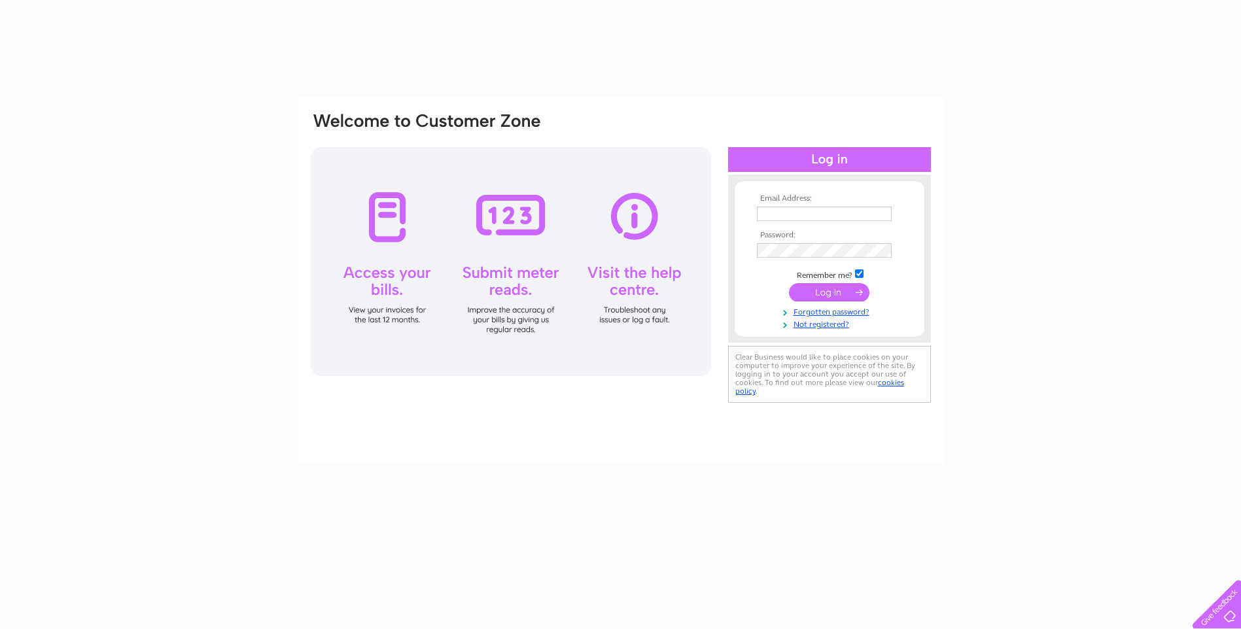 The width and height of the screenshot is (1241, 629). Describe the element at coordinates (829, 292) in the screenshot. I see `input: Submit` at that location.